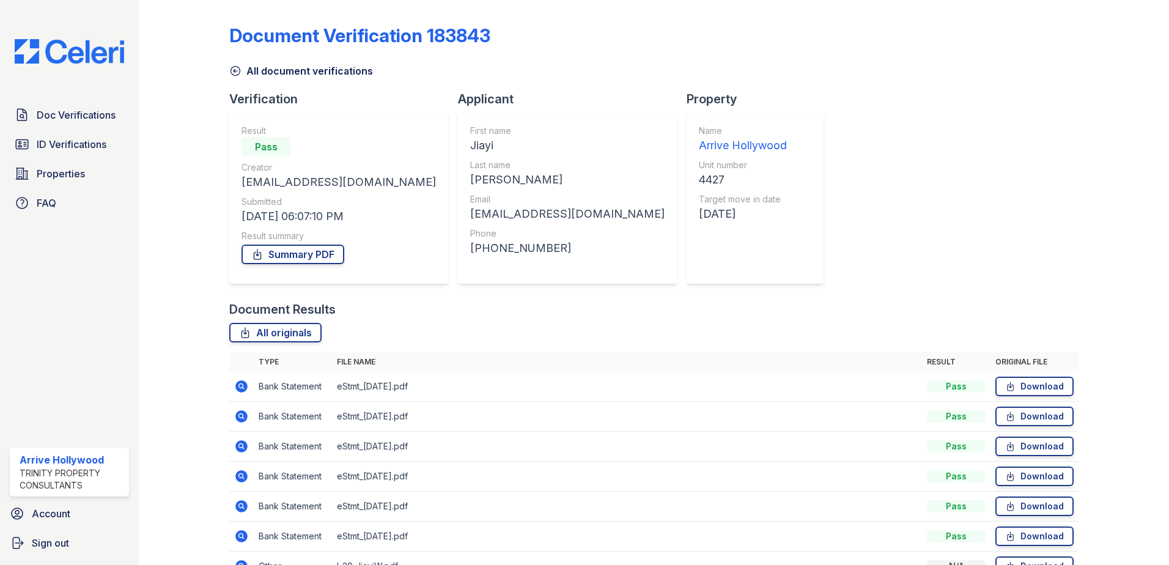 The image size is (1169, 565). I want to click on span: Properties, so click(61, 174).